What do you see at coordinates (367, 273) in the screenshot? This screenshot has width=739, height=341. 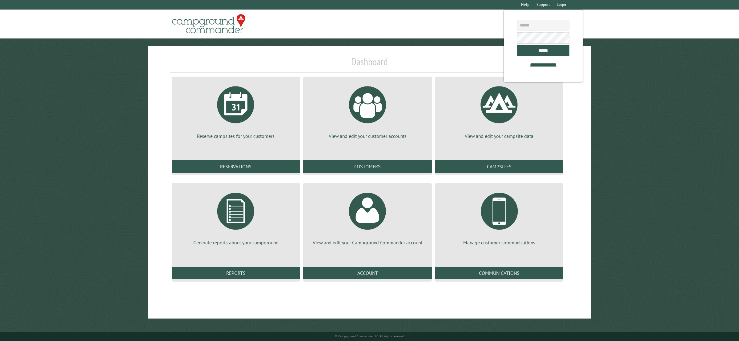 I see `a: Account` at bounding box center [367, 273].